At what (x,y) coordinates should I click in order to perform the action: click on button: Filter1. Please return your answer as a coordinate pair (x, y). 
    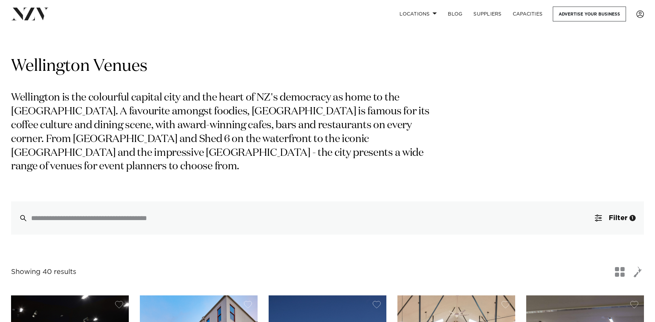
    Looking at the image, I should click on (615, 218).